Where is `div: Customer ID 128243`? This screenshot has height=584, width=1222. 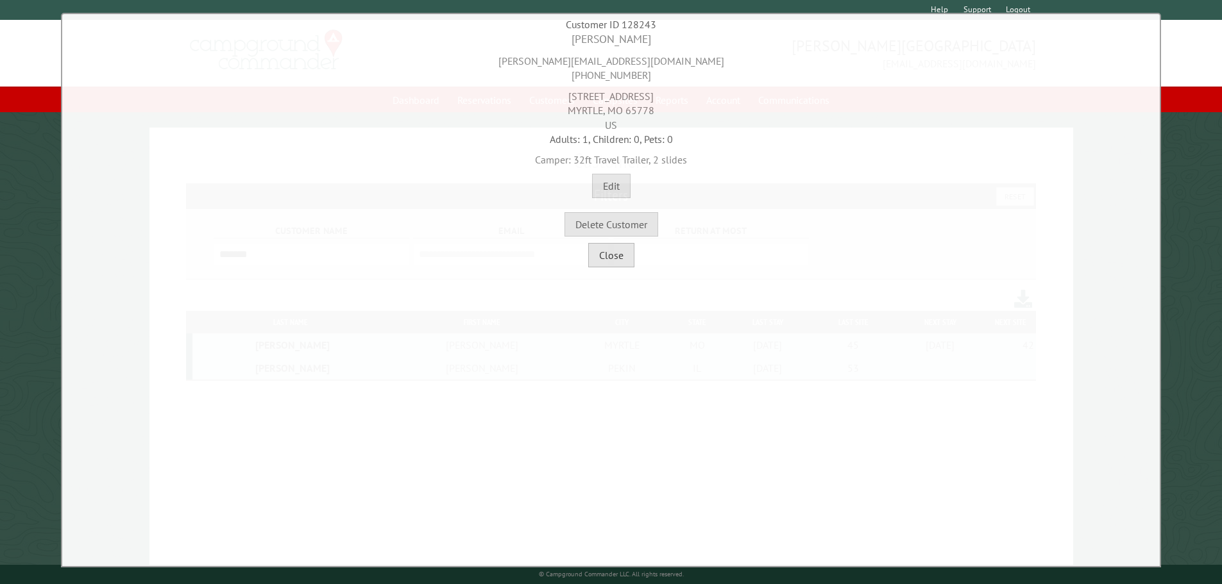 div: Customer ID 128243 is located at coordinates (611, 24).